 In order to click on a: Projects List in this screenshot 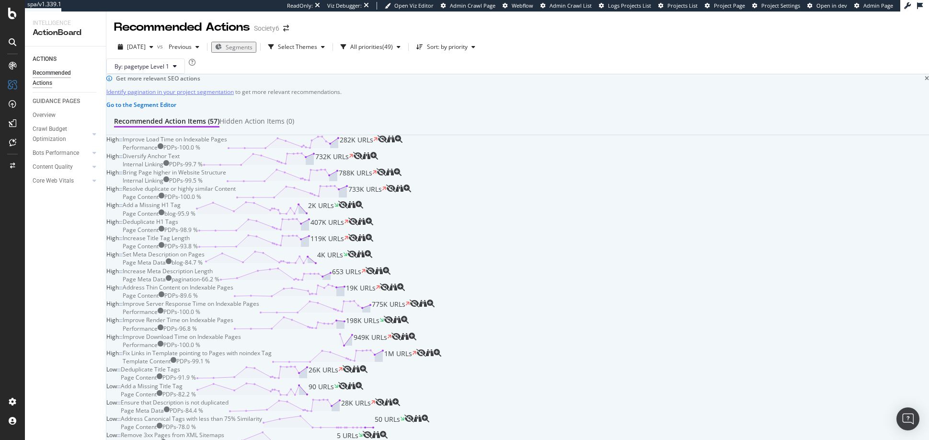, I will do `click(678, 6)`.